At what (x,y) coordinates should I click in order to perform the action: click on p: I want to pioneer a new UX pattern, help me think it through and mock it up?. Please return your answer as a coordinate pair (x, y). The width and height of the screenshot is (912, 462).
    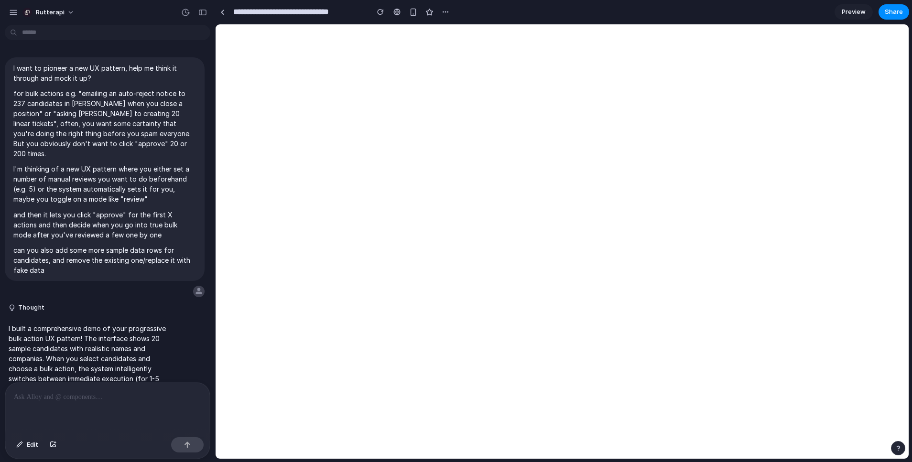
    Looking at the image, I should click on (105, 73).